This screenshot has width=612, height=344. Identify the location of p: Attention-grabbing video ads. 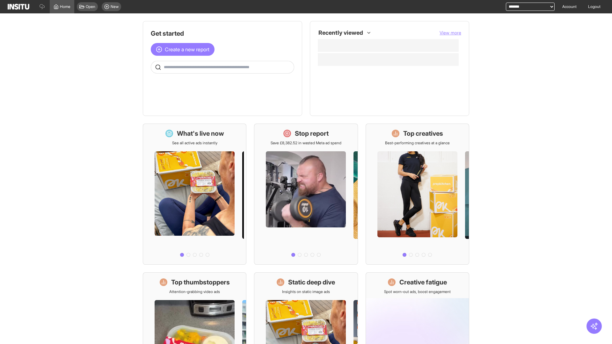
(194, 292).